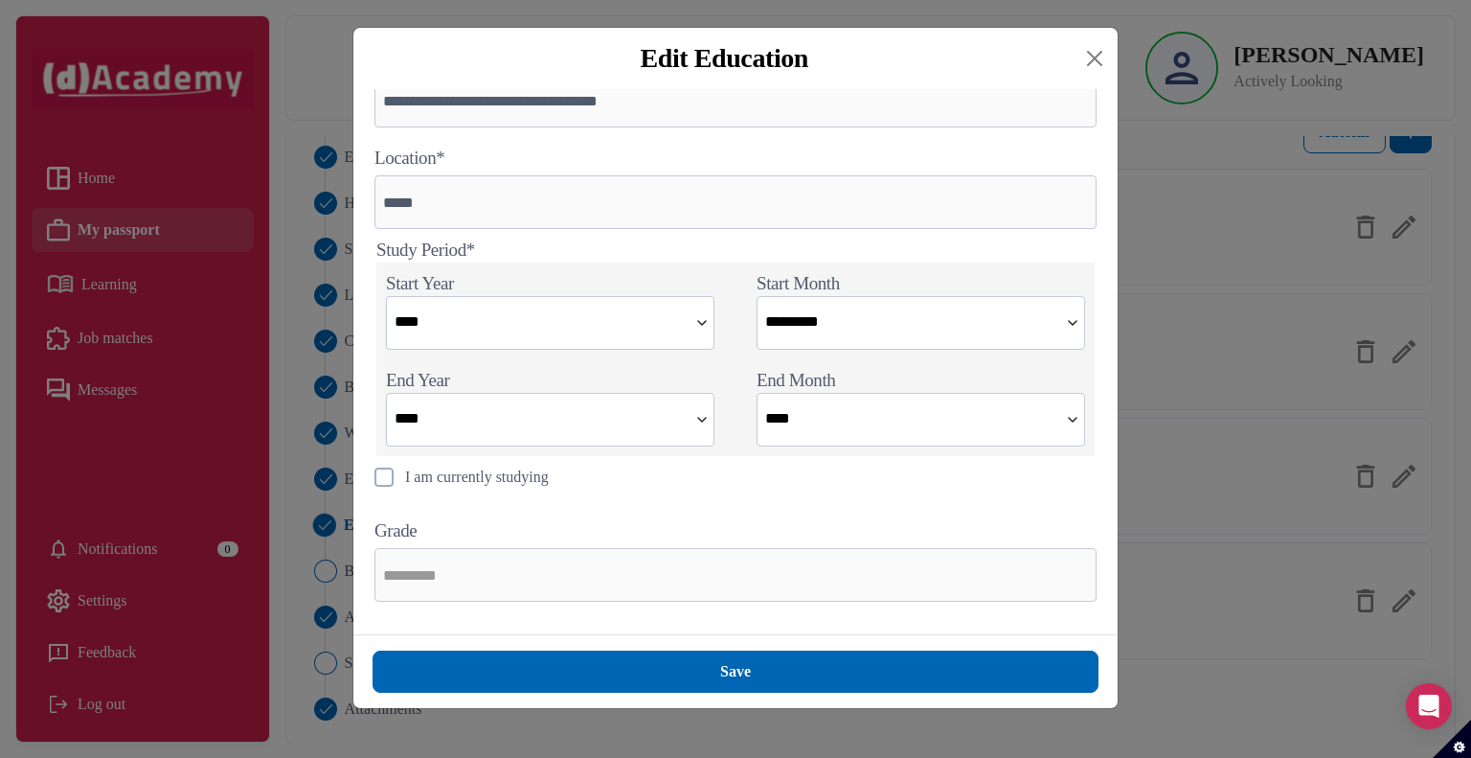 Image resolution: width=1471 pixels, height=758 pixels. What do you see at coordinates (396, 531) in the screenshot?
I see `label: Grade` at bounding box center [396, 531].